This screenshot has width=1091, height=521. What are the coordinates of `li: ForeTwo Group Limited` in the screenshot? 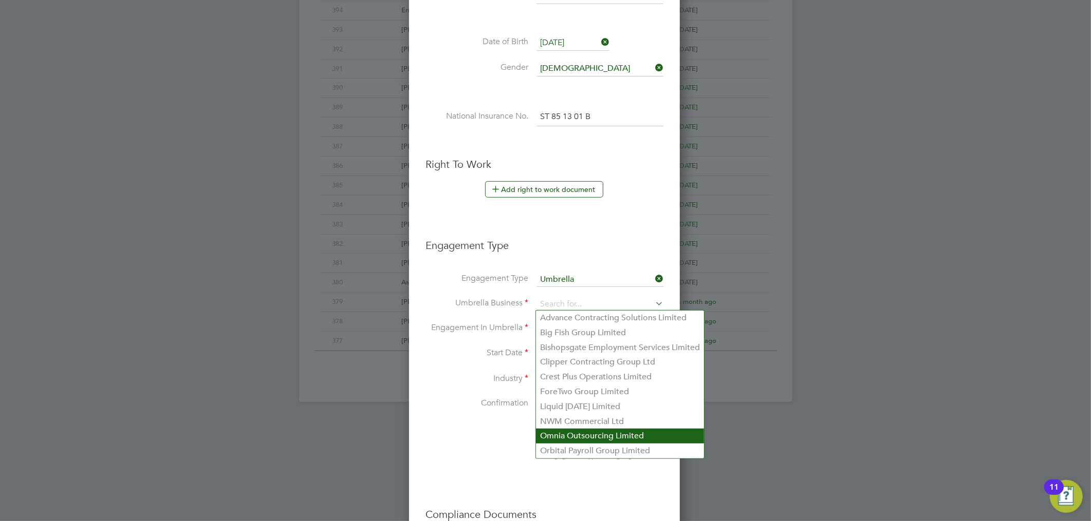 It's located at (620, 392).